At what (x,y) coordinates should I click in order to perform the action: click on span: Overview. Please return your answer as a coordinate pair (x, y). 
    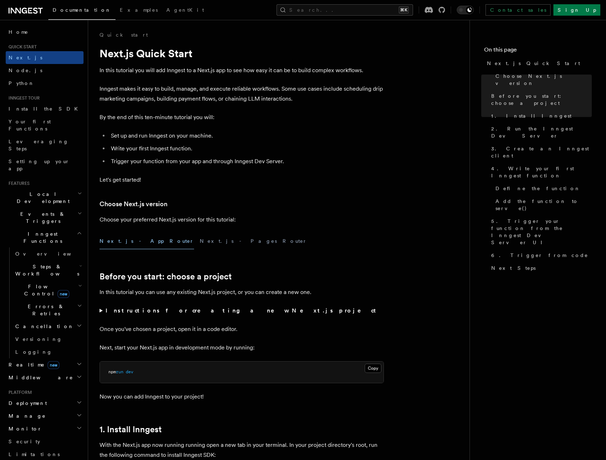
    Looking at the image, I should click on (52, 254).